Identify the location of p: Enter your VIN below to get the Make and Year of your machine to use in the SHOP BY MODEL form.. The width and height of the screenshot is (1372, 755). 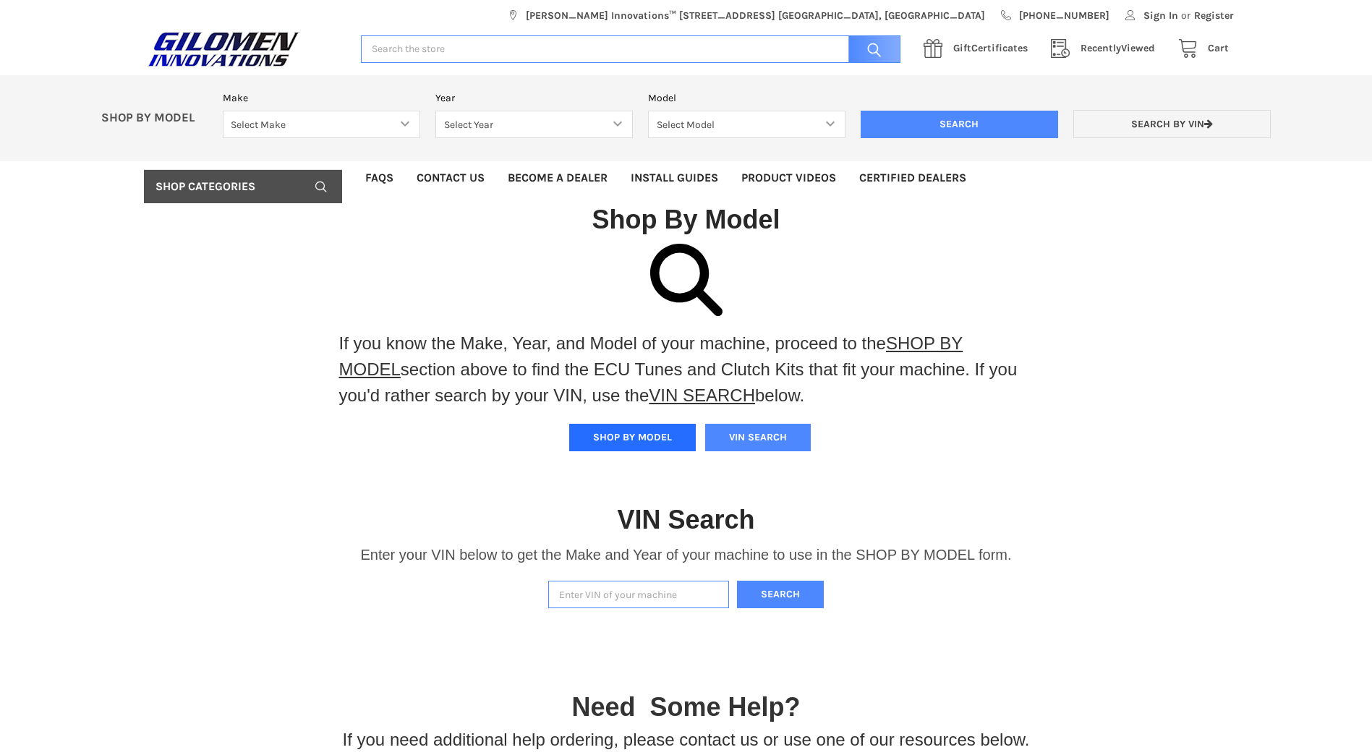
(686, 555).